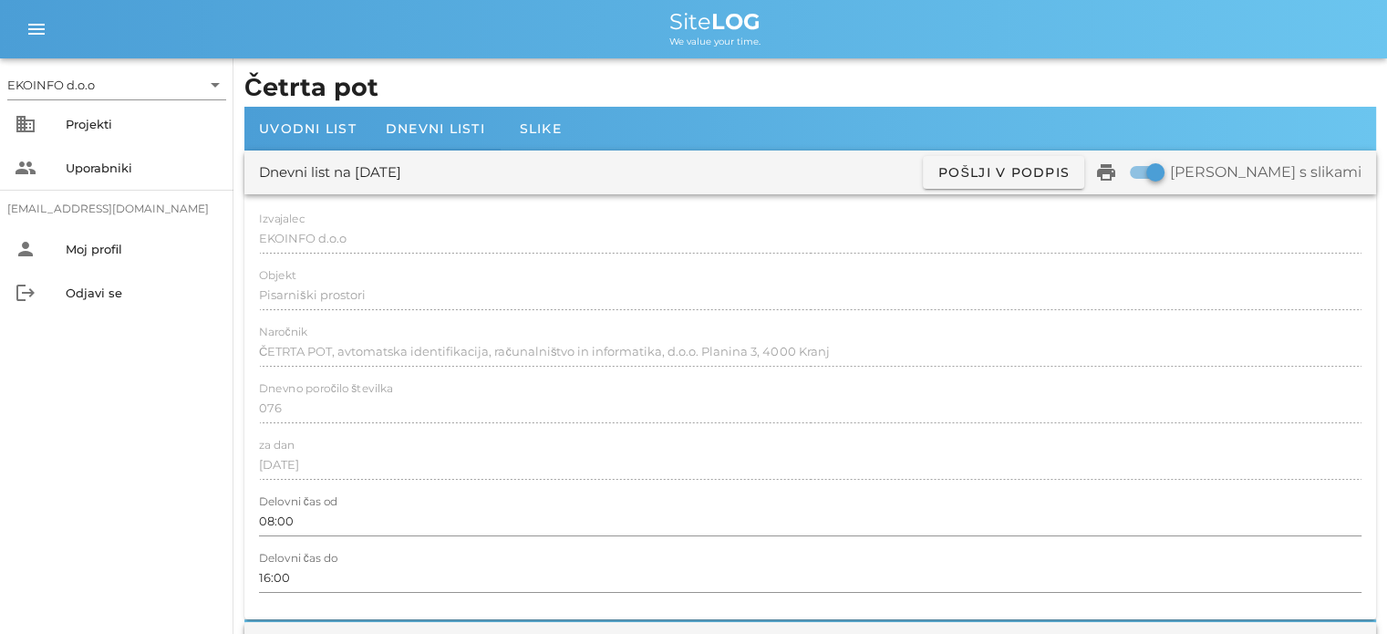  I want to click on div: Uporabniki, so click(142, 168).